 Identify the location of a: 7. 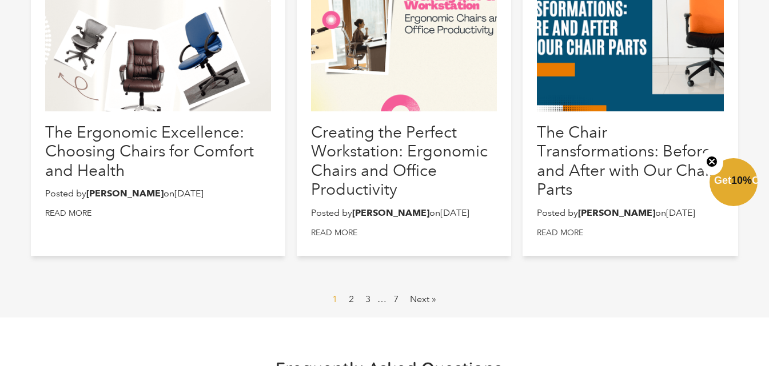
(396, 300).